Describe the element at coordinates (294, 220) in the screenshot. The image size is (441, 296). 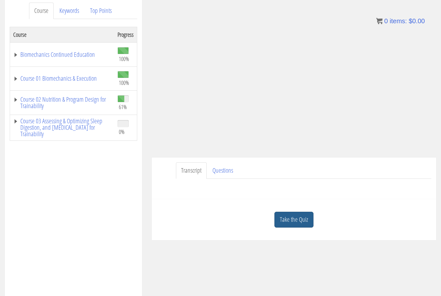
I see `a: Take the Quiz` at that location.